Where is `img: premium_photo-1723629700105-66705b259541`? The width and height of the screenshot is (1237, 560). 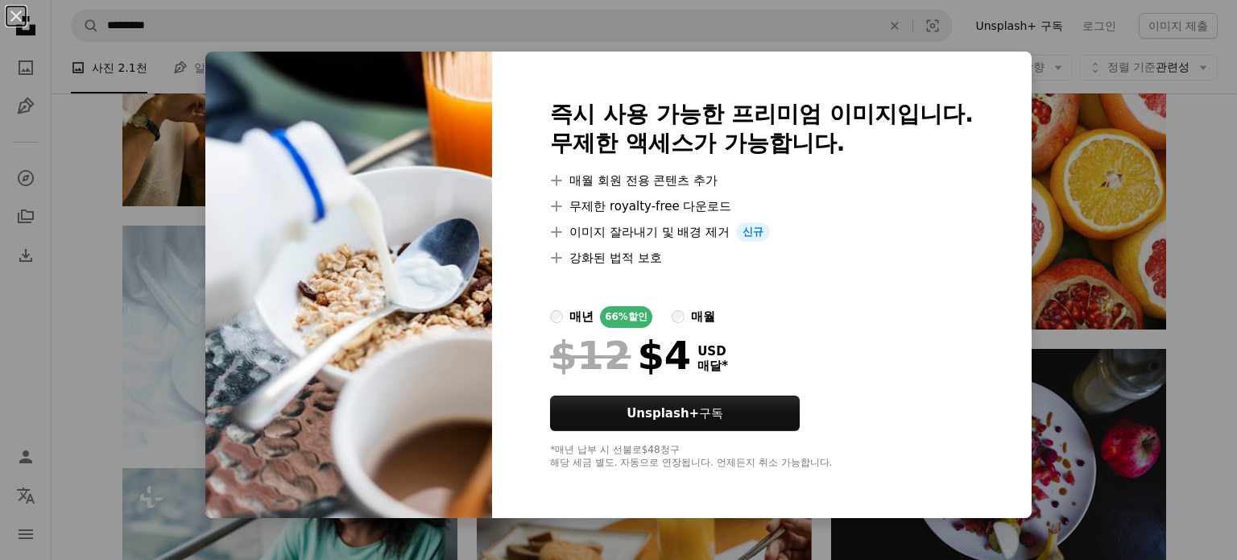 img: premium_photo-1723629700105-66705b259541 is located at coordinates (349, 284).